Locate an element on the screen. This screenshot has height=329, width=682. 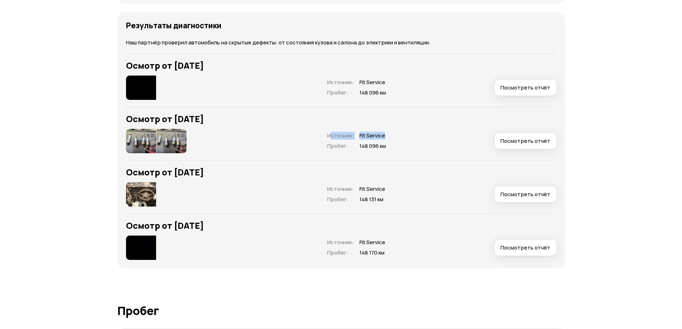
span: 148 131 км is located at coordinates (372, 199).